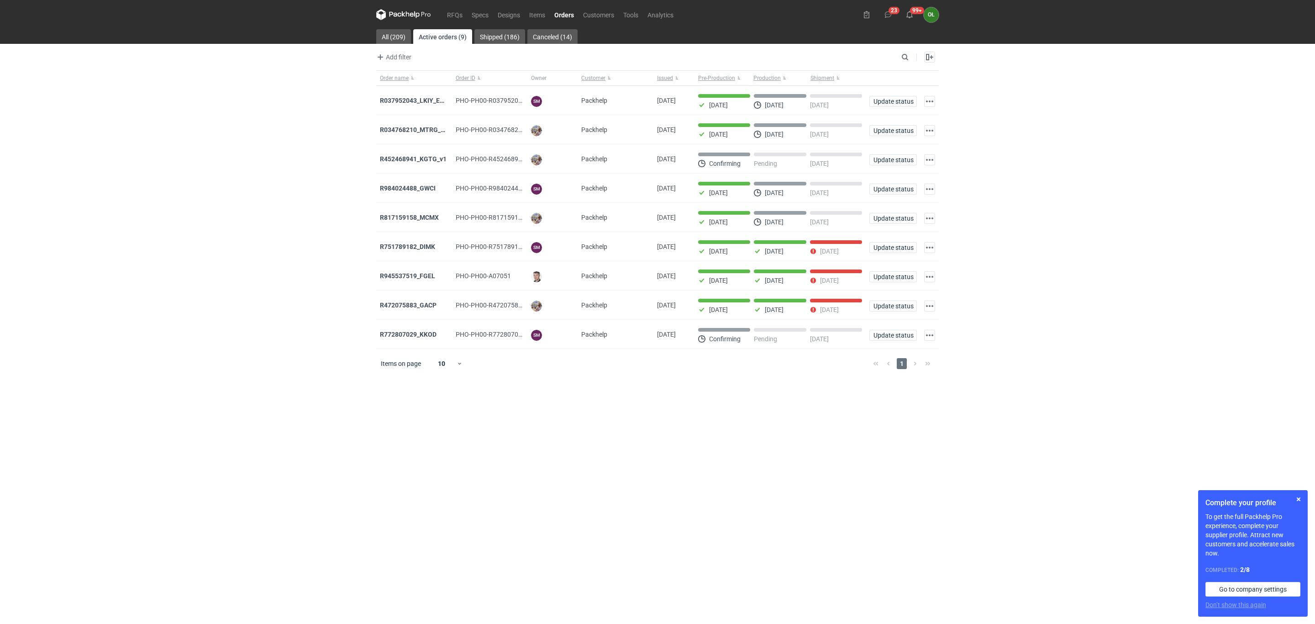  I want to click on a: R772807029_KKOD, so click(408, 334).